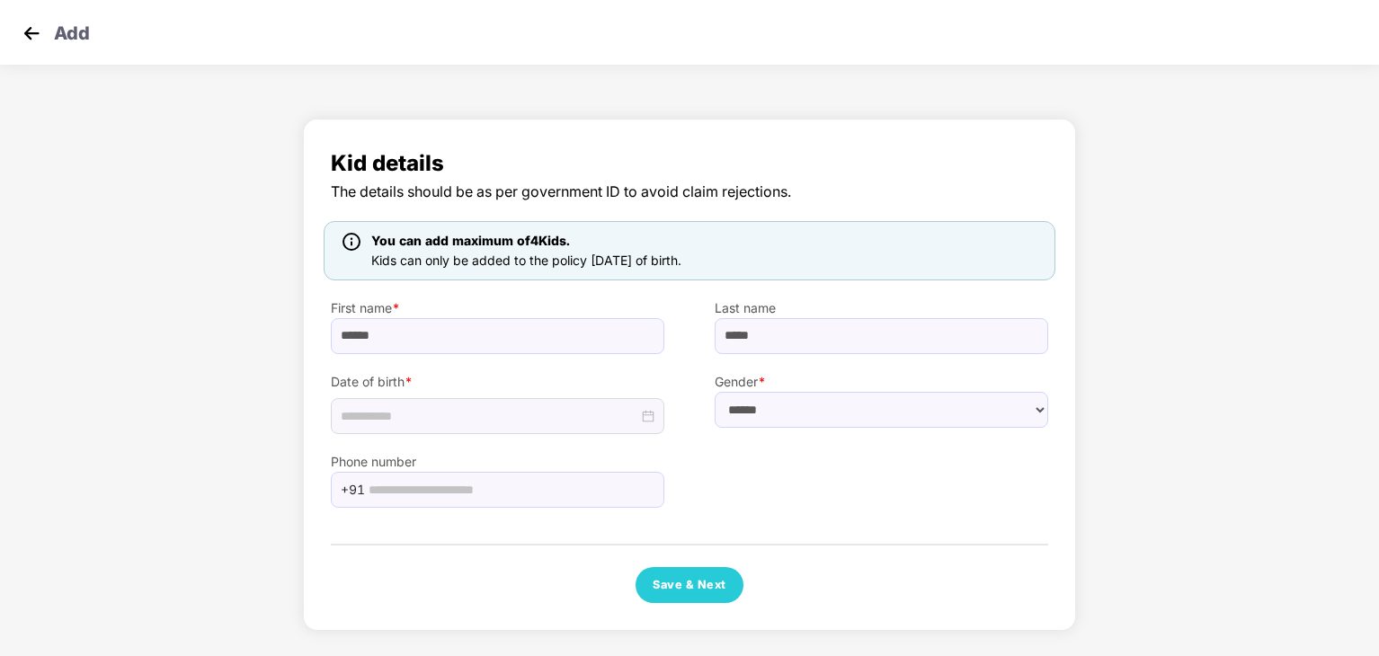 The image size is (1379, 656). I want to click on label: First name, so click(497, 308).